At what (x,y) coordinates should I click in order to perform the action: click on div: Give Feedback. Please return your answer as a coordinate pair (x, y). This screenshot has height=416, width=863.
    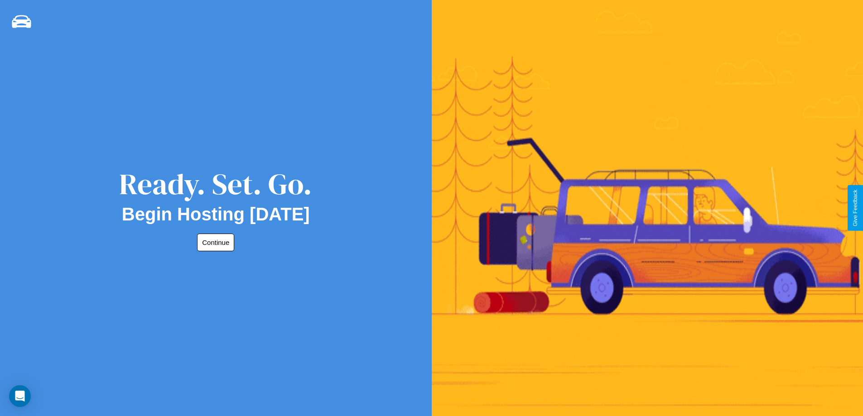
    Looking at the image, I should click on (855, 208).